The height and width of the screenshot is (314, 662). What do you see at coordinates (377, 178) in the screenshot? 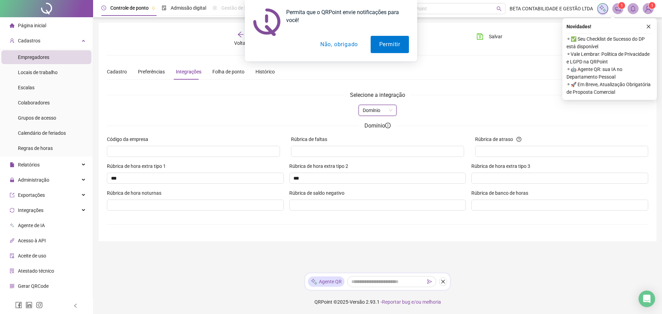
I see `input: Rúbrica de hora extra tipo 2` at bounding box center [377, 178].